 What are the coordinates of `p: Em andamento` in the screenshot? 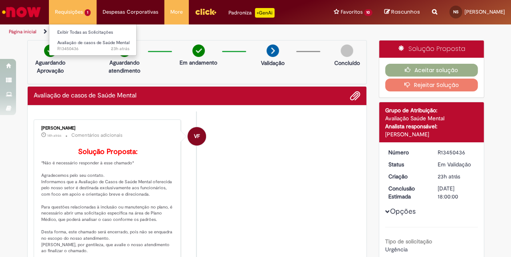 It's located at (198, 63).